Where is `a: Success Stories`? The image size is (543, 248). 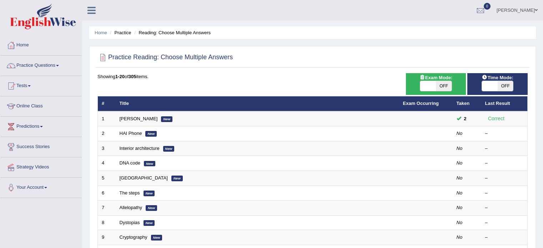 a: Success Stories is located at coordinates (41, 146).